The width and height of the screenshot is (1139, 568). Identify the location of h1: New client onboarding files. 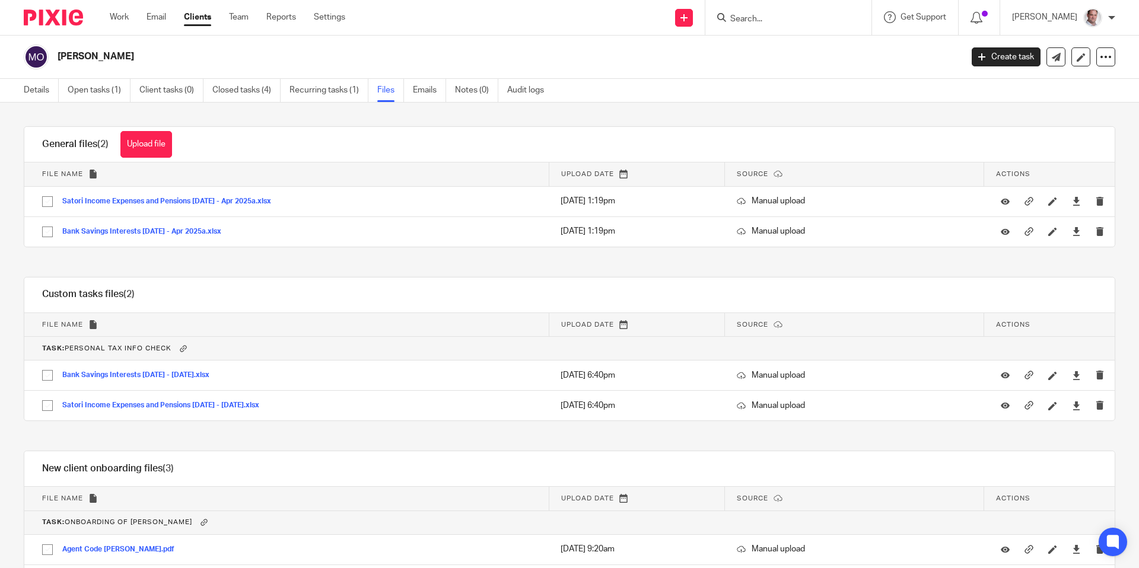
(108, 469).